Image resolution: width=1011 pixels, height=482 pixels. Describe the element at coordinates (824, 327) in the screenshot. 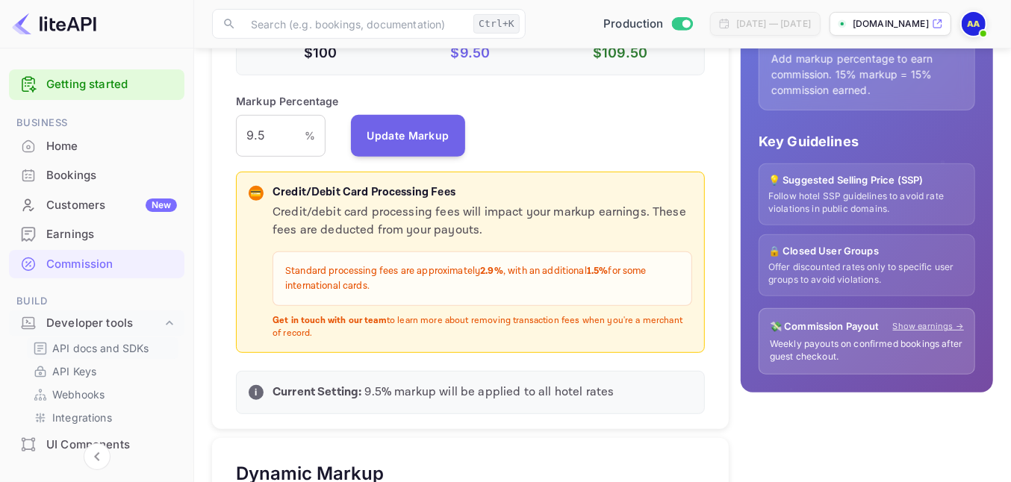

I see `p: 💸 Commission Payout` at that location.